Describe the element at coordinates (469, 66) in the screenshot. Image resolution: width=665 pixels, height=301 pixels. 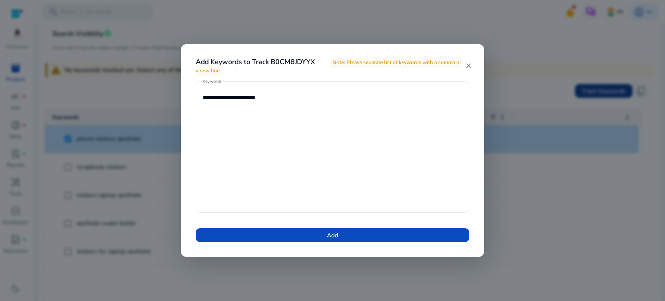
I see `mat-icon: close` at that location.